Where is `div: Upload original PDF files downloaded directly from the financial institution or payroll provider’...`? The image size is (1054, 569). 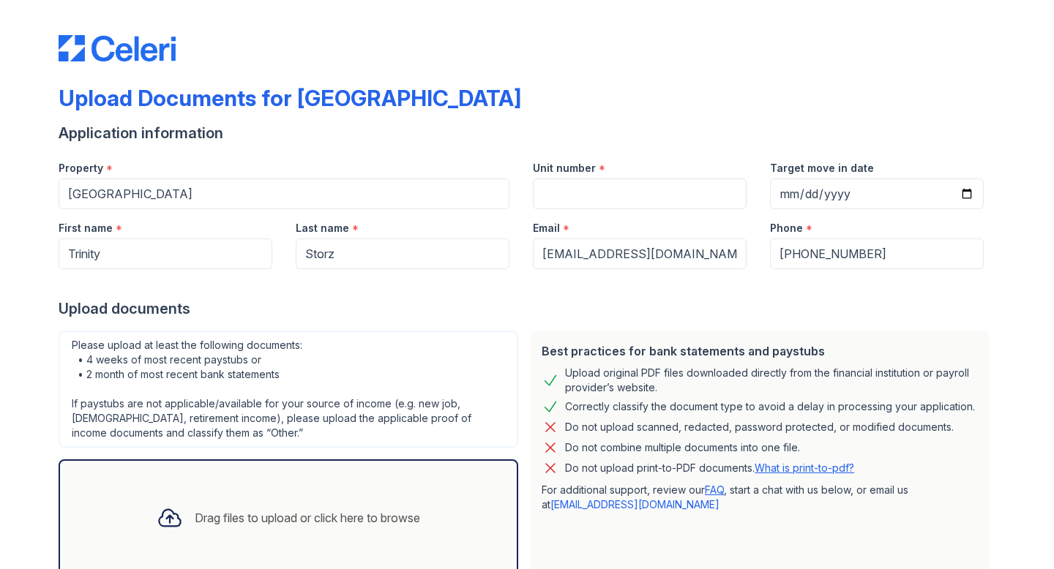 div: Upload original PDF files downloaded directly from the financial institution or payroll provider’... is located at coordinates (771, 381).